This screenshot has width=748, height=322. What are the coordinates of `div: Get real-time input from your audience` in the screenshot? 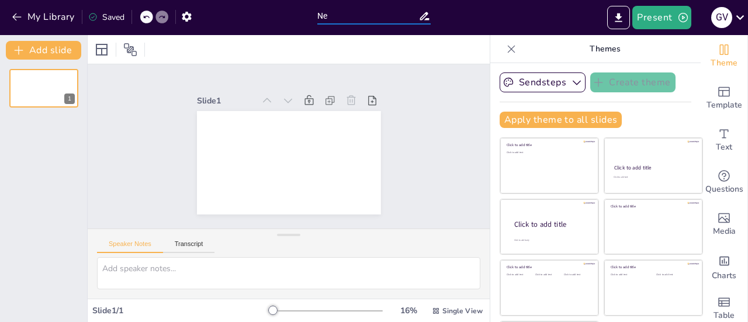 It's located at (724, 182).